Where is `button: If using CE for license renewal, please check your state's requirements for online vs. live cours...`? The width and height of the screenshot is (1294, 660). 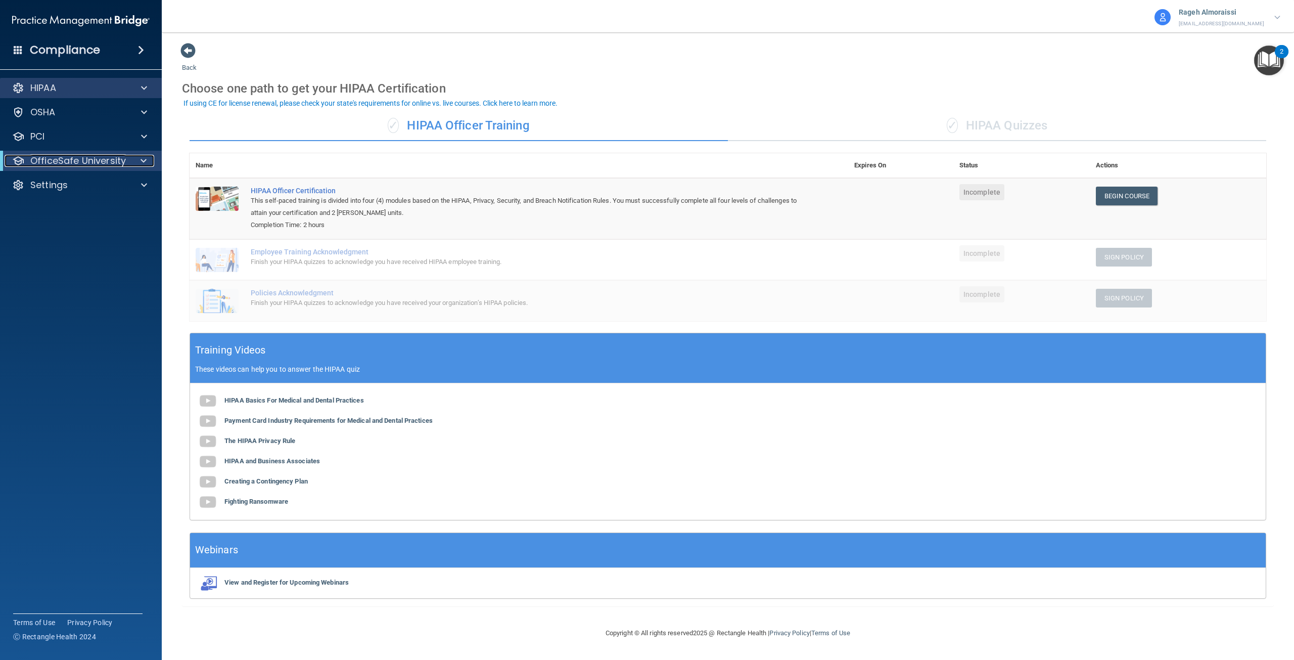
button: If using CE for license renewal, please check your state's requirements for online vs. live cours... is located at coordinates (370, 103).